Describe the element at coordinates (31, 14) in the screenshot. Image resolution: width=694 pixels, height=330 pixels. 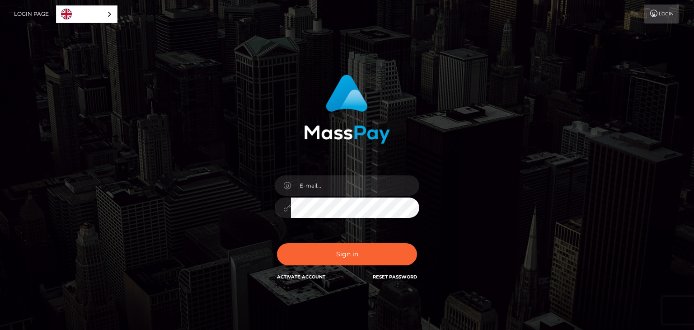
I see `a: Login Page` at that location.